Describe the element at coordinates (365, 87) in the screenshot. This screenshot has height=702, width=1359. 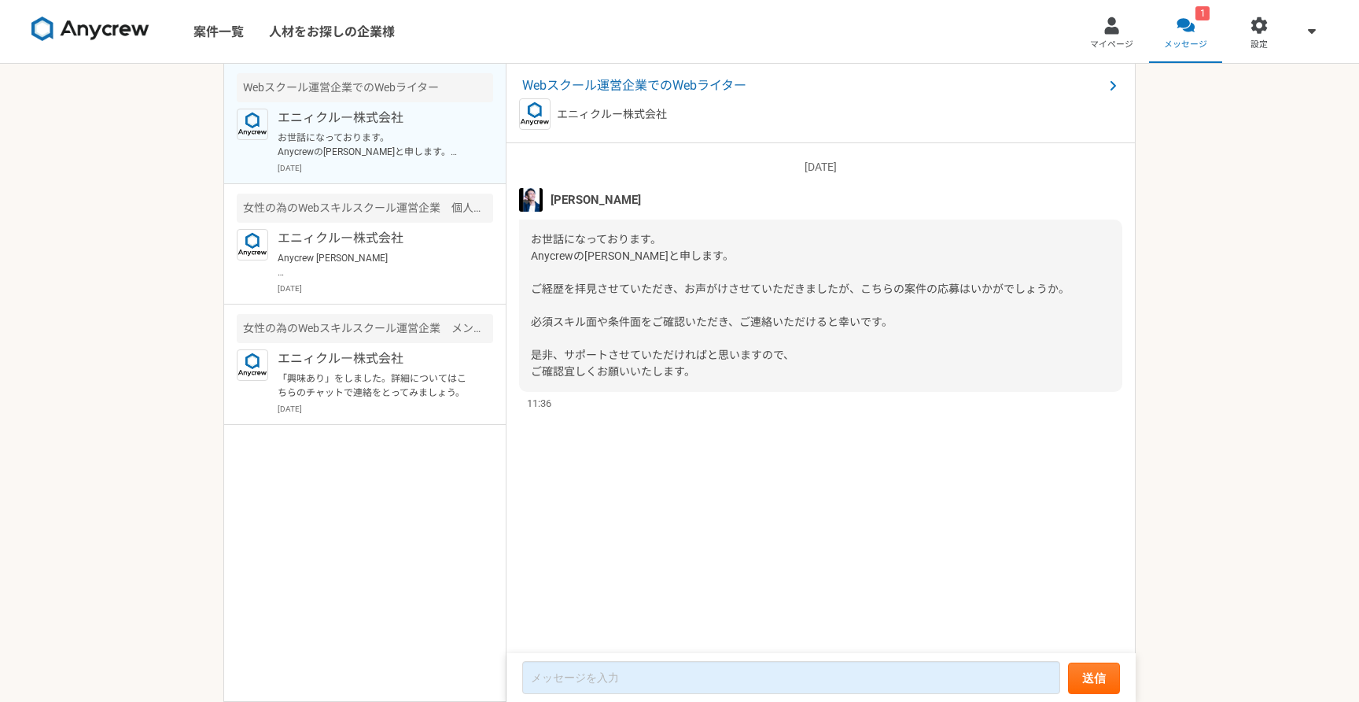
I see `div: Webスクール運営企業でのWebライター` at that location.